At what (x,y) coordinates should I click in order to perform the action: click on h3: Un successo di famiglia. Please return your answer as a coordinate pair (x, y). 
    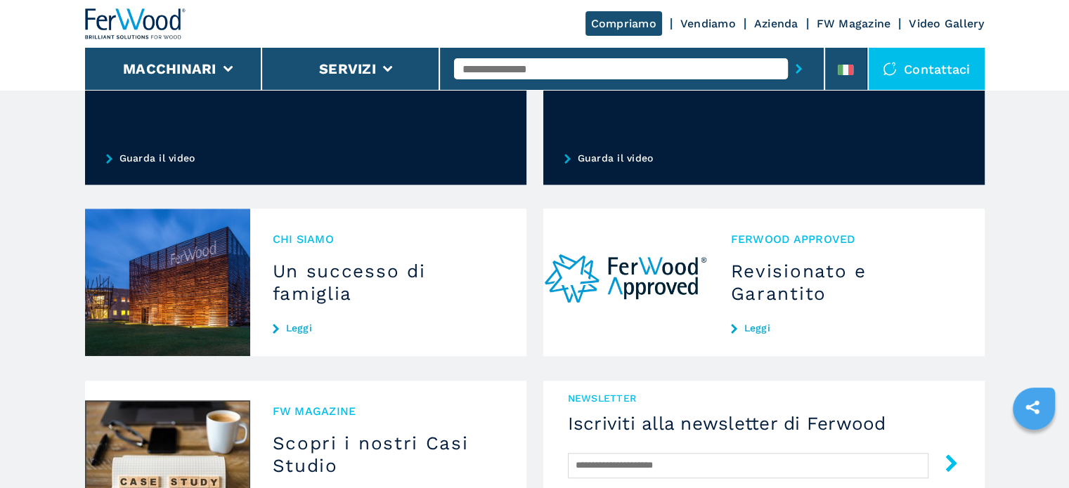
    Looking at the image, I should click on (388, 282).